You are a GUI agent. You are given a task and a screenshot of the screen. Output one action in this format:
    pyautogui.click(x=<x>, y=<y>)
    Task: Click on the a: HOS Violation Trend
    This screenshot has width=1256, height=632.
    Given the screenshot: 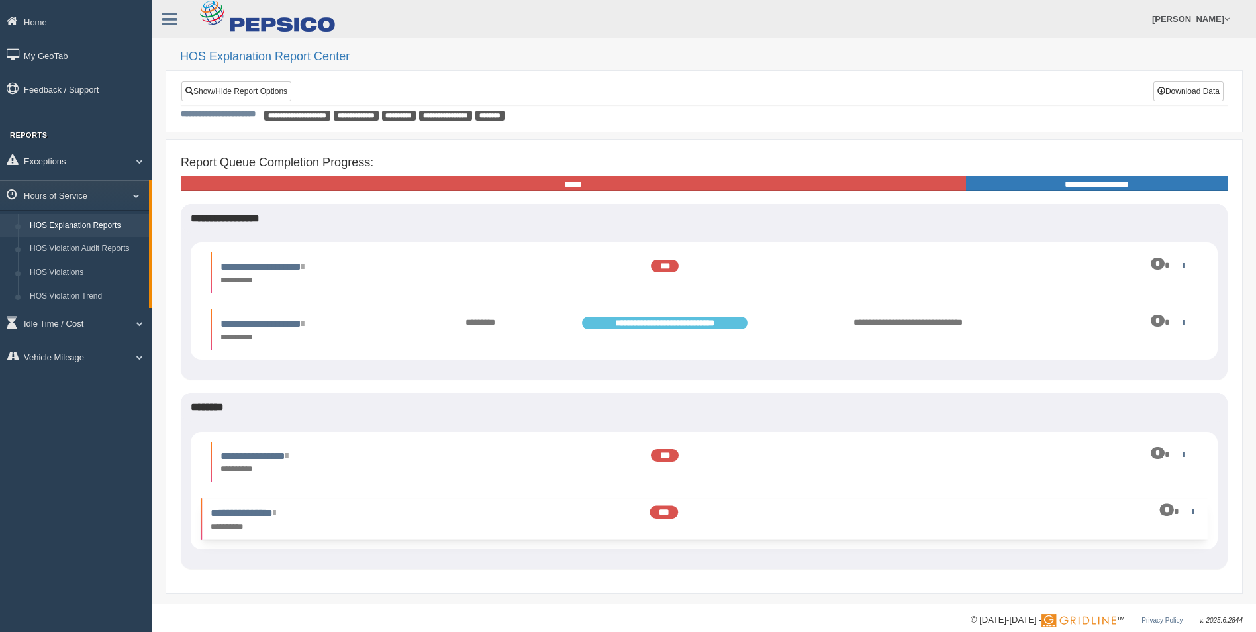 What is the action you would take?
    pyautogui.click(x=86, y=297)
    